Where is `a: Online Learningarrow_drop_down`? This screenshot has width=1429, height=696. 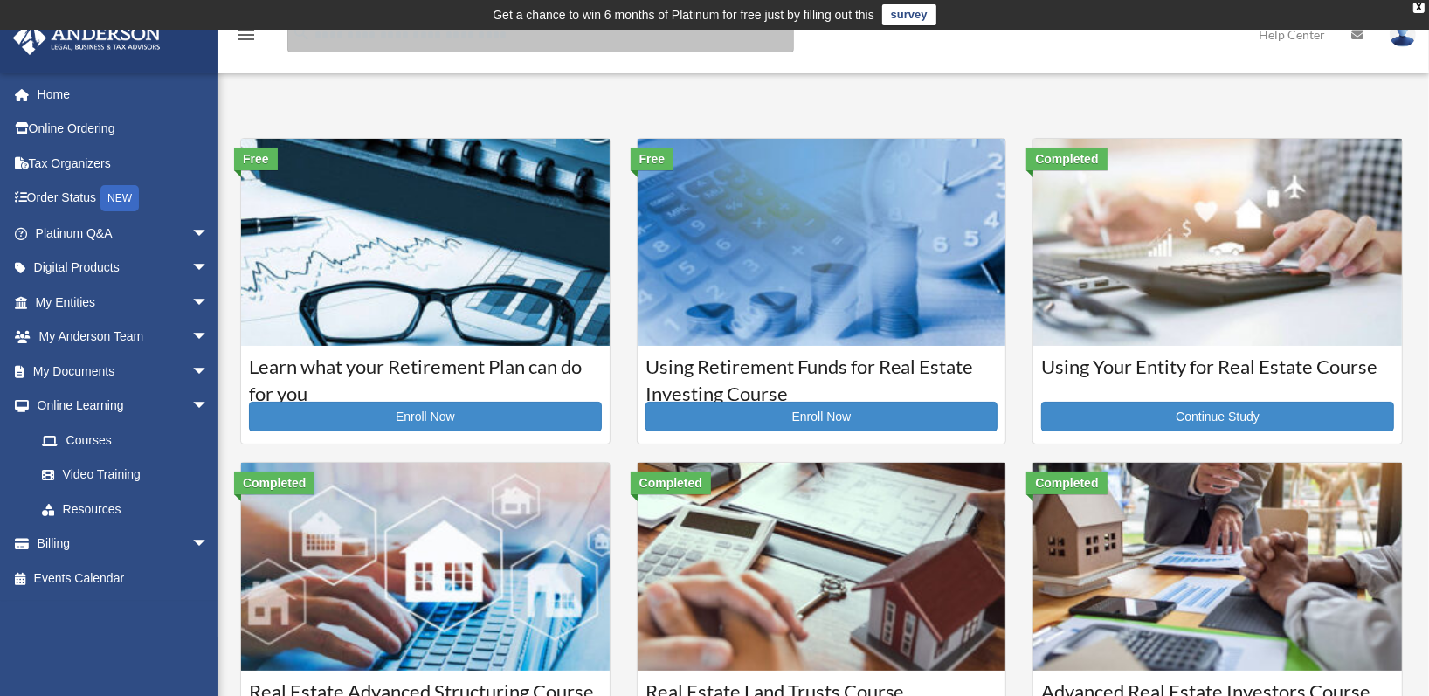
a: Online Learningarrow_drop_down is located at coordinates (123, 406).